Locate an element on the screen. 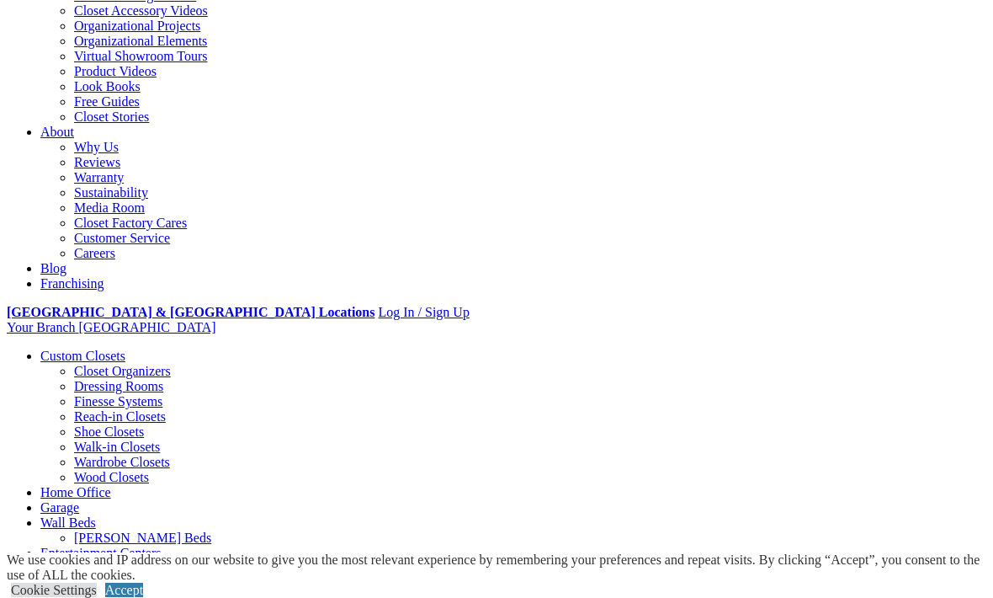  a: Organizational Elements is located at coordinates (141, 40).